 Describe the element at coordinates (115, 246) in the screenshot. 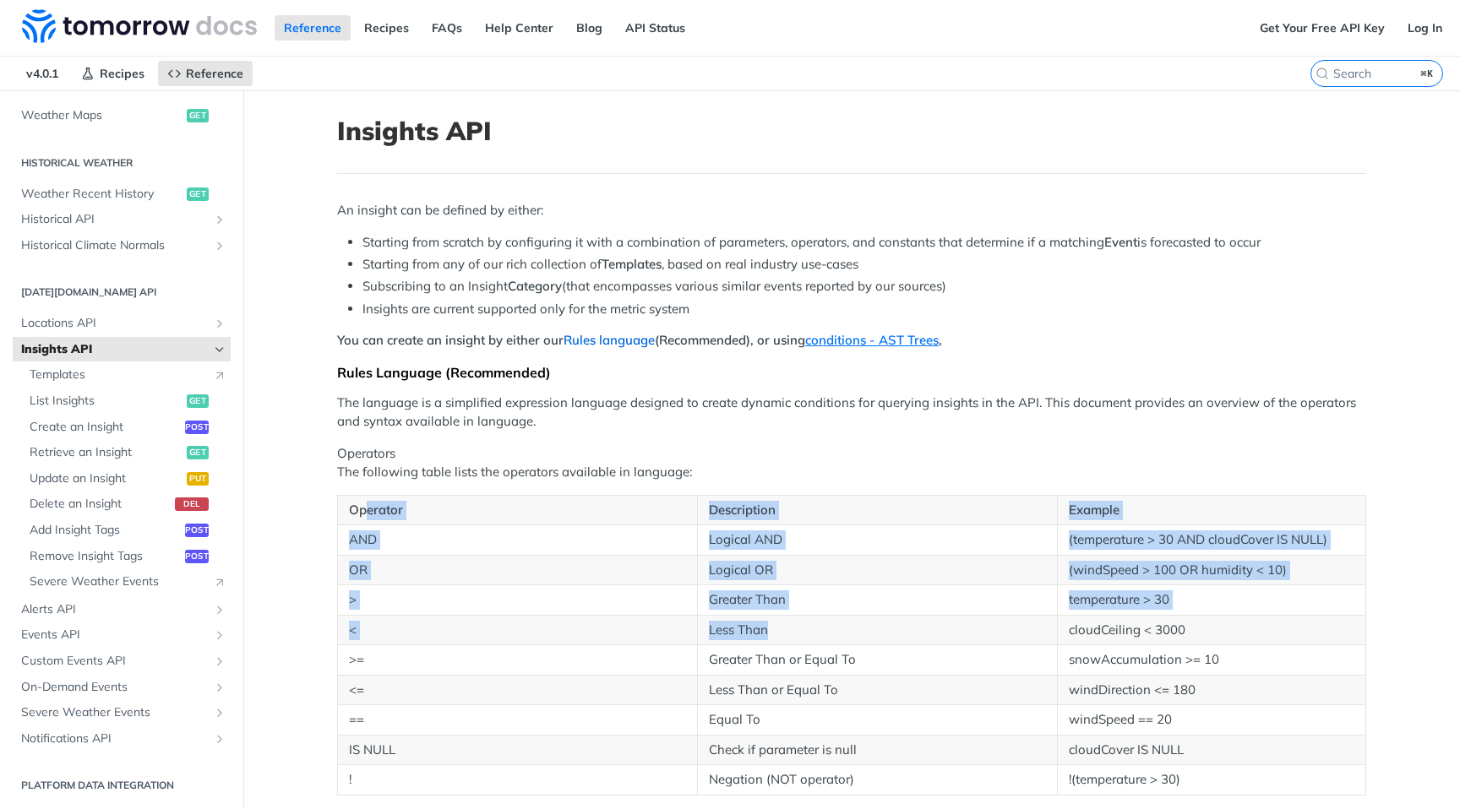

I see `span: Historical Climate Normals` at that location.